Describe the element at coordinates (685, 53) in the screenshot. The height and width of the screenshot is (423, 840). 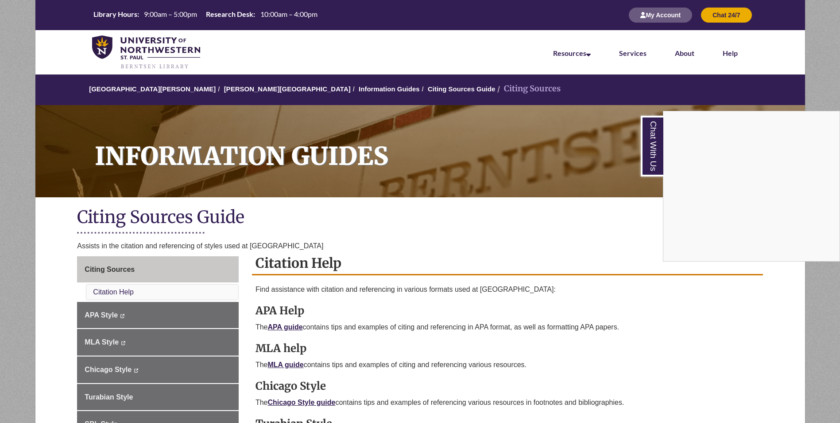
I see `a: About` at that location.